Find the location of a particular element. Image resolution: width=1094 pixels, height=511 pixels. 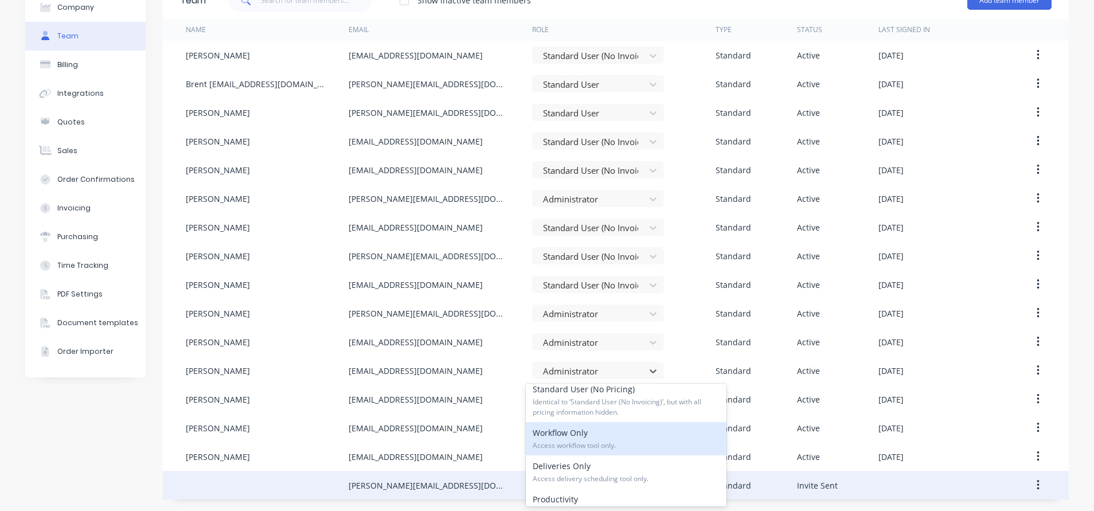

div: Purchasing is located at coordinates (77, 237).